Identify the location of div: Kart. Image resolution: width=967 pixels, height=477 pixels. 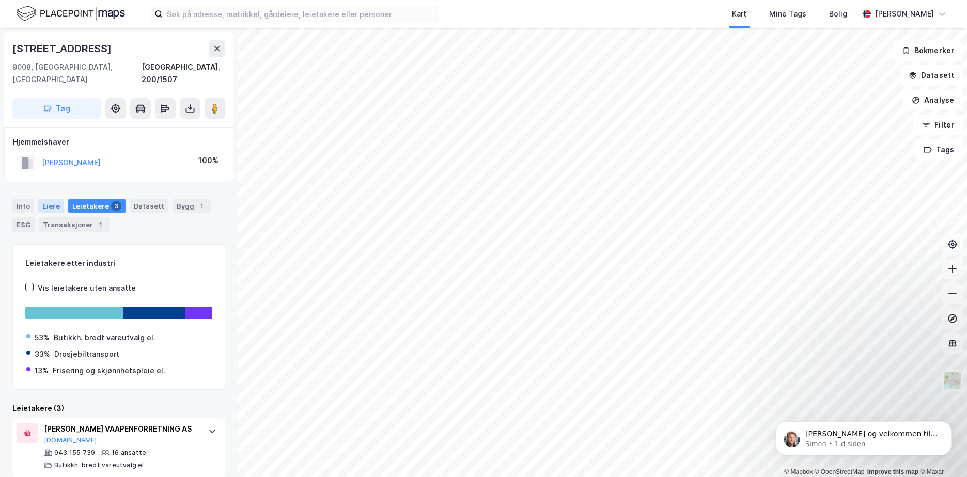
(739, 14).